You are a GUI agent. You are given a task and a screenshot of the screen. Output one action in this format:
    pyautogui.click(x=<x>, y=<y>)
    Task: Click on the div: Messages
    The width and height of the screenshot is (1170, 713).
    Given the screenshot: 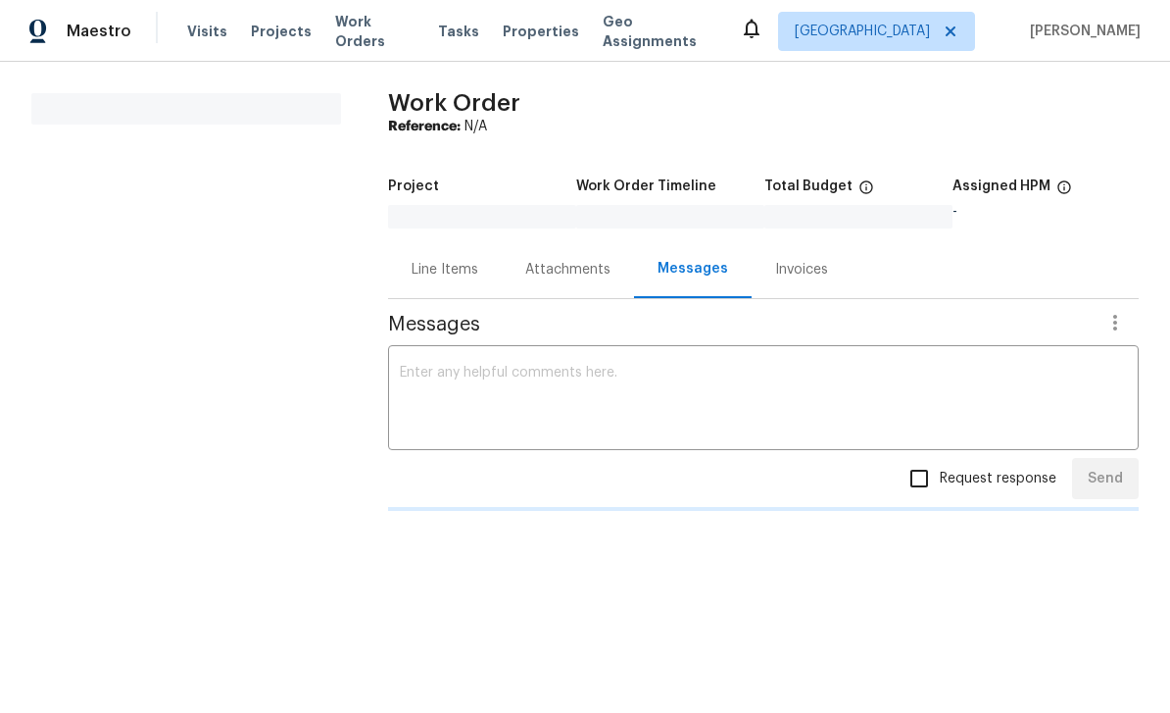 What is the action you would take?
    pyautogui.click(x=693, y=269)
    